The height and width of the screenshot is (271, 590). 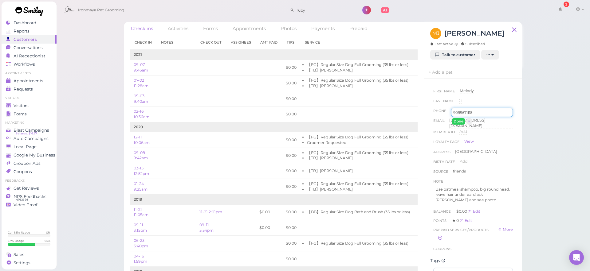 What do you see at coordinates (29, 89) in the screenshot?
I see `a: Requests` at bounding box center [29, 89].